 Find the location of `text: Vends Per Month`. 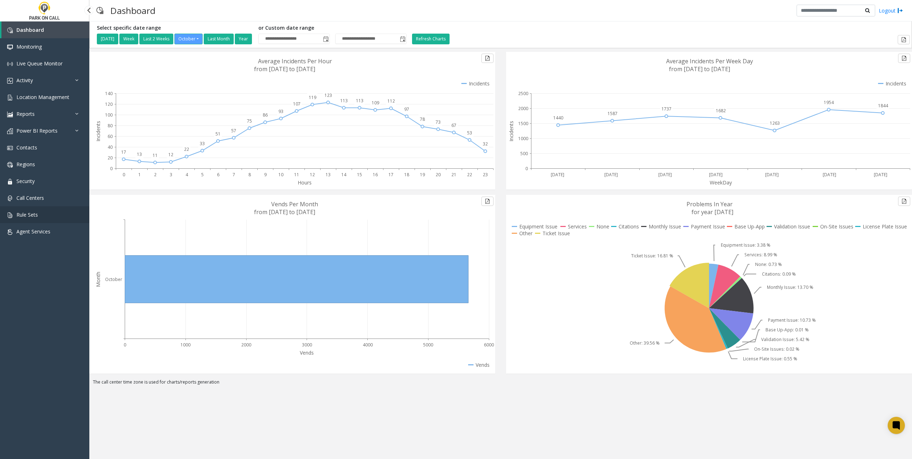

text: Vends Per Month is located at coordinates (294, 204).